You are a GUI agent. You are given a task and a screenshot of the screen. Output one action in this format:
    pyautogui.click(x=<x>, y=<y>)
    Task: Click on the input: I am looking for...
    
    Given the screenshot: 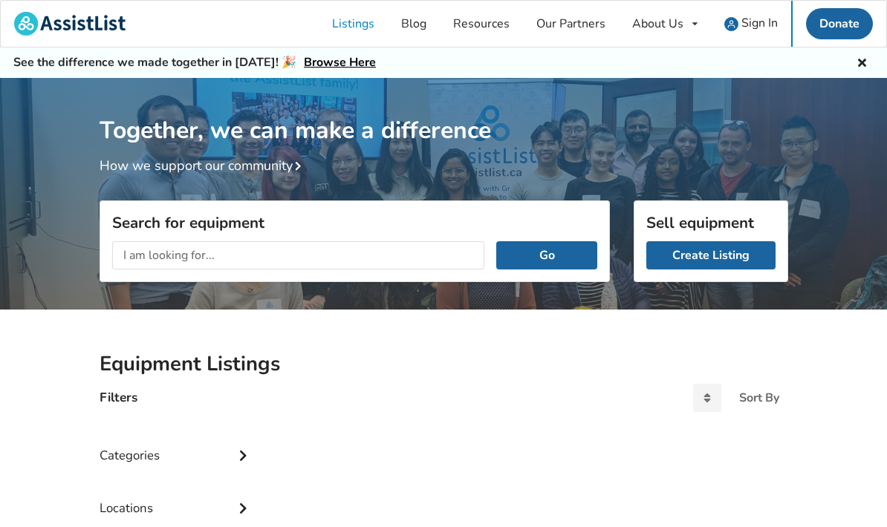 What is the action you would take?
    pyautogui.click(x=299, y=255)
    